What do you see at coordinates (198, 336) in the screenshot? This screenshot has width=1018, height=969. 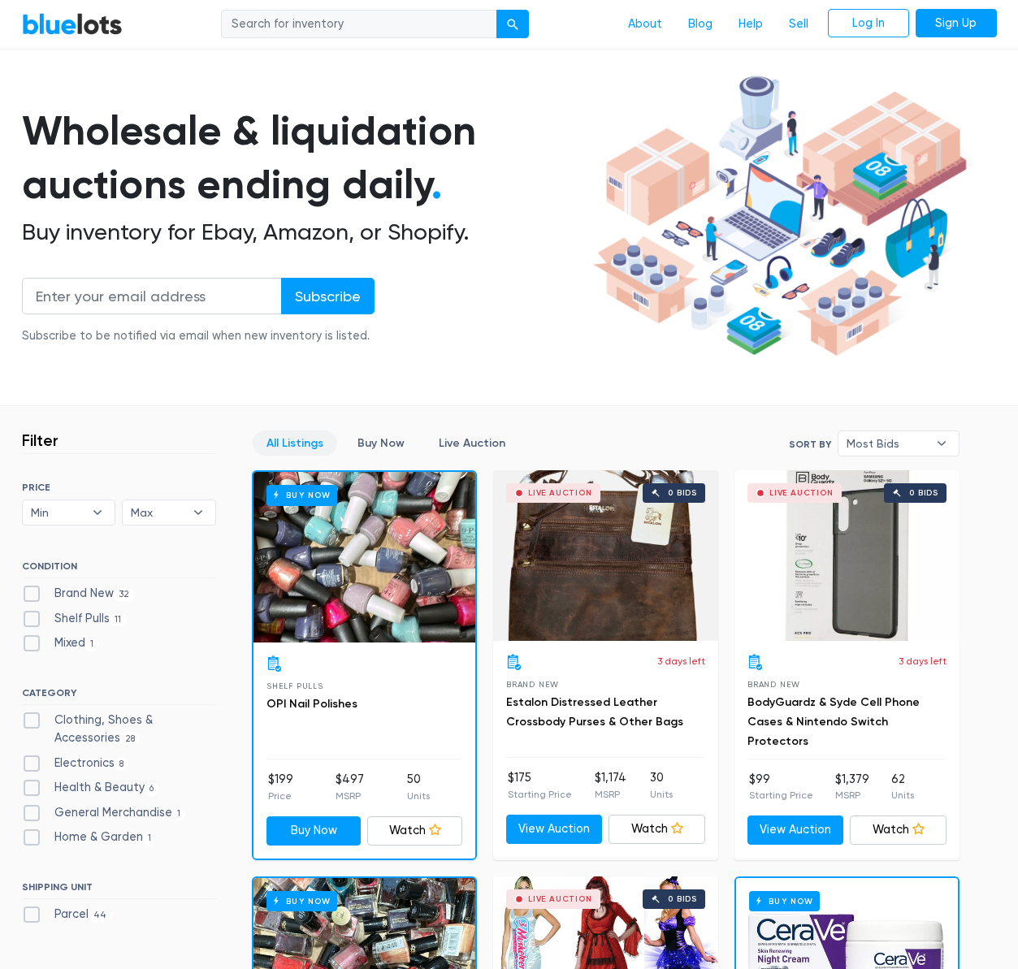 I see `div: Subscribe to be notified via email when new inventory is listed.` at bounding box center [198, 336].